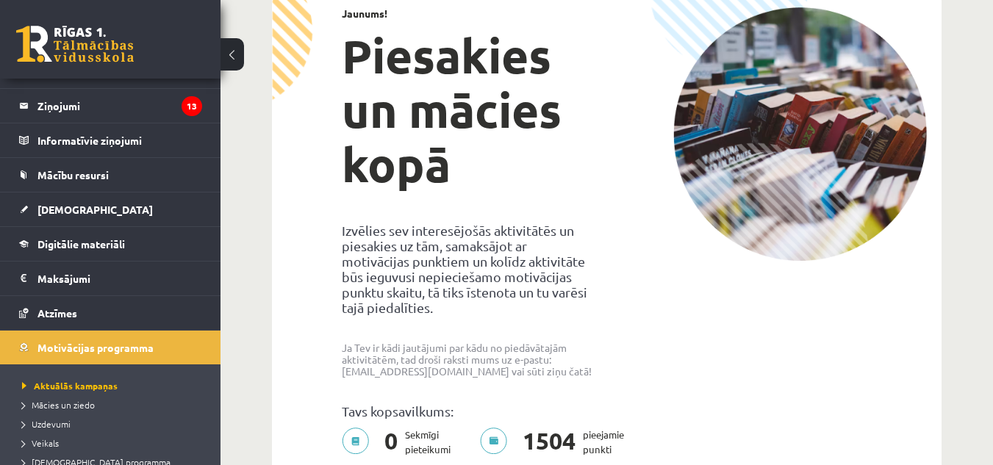  What do you see at coordinates (110, 175) in the screenshot?
I see `a: Mācību resursi` at bounding box center [110, 175].